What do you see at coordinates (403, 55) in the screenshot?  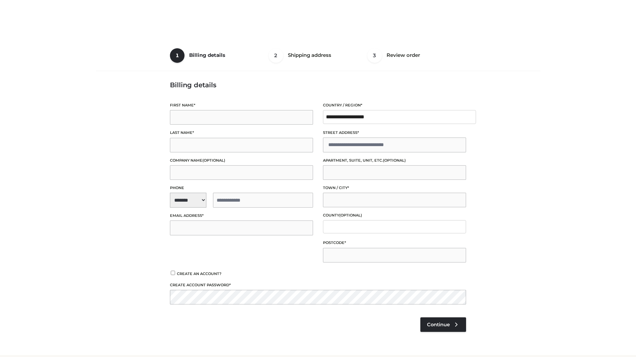 I see `span: Review order` at bounding box center [403, 55].